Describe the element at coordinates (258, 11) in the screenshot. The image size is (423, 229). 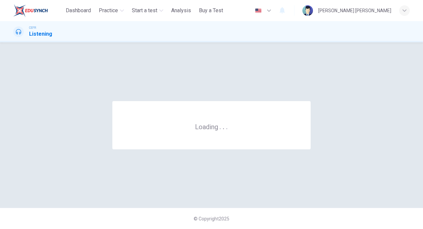
I see `img: en` at that location.